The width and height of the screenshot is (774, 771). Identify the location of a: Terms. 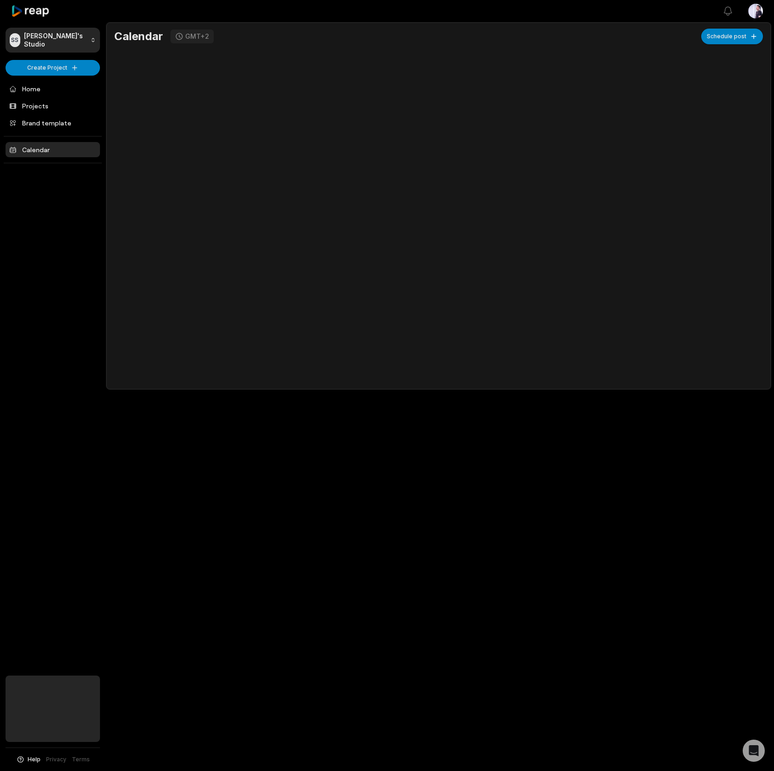
(81, 759).